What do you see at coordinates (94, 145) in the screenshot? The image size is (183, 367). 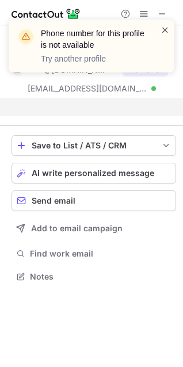 I see `div: Save to List / ATS / CRM` at bounding box center [94, 145].